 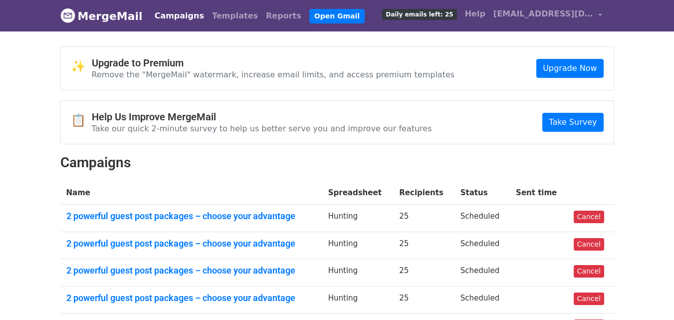 I want to click on h2: Campaigns, so click(x=337, y=163).